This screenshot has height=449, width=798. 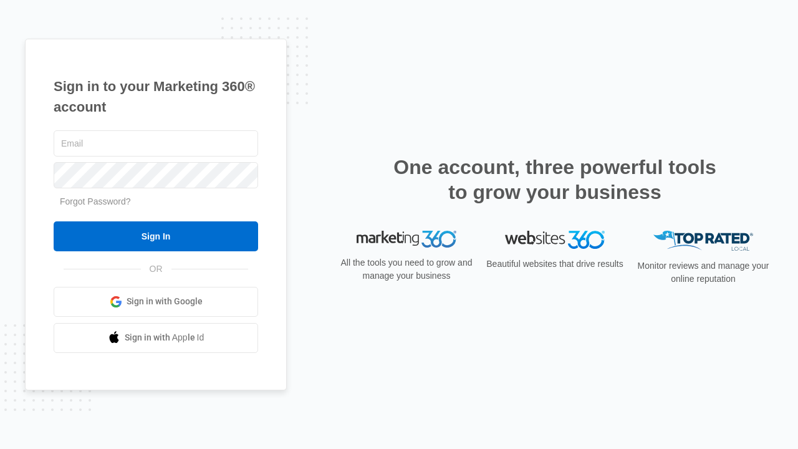 What do you see at coordinates (156, 143) in the screenshot?
I see `input: Email` at bounding box center [156, 143].